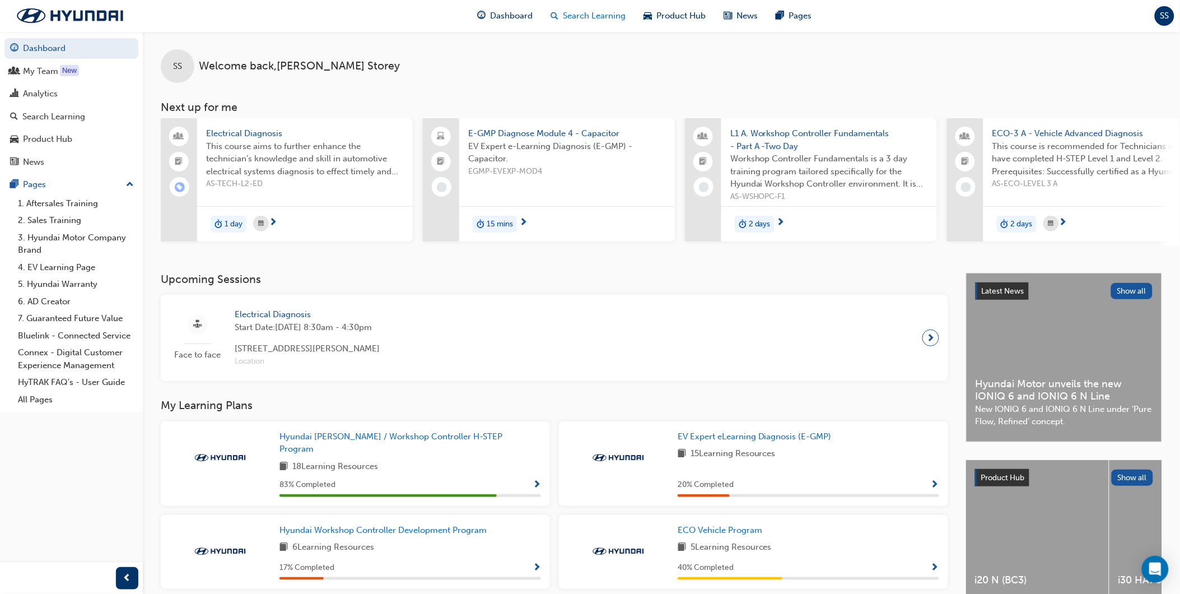  Describe the element at coordinates (76, 359) in the screenshot. I see `a: Connex - Digital Customer Experience Management` at that location.